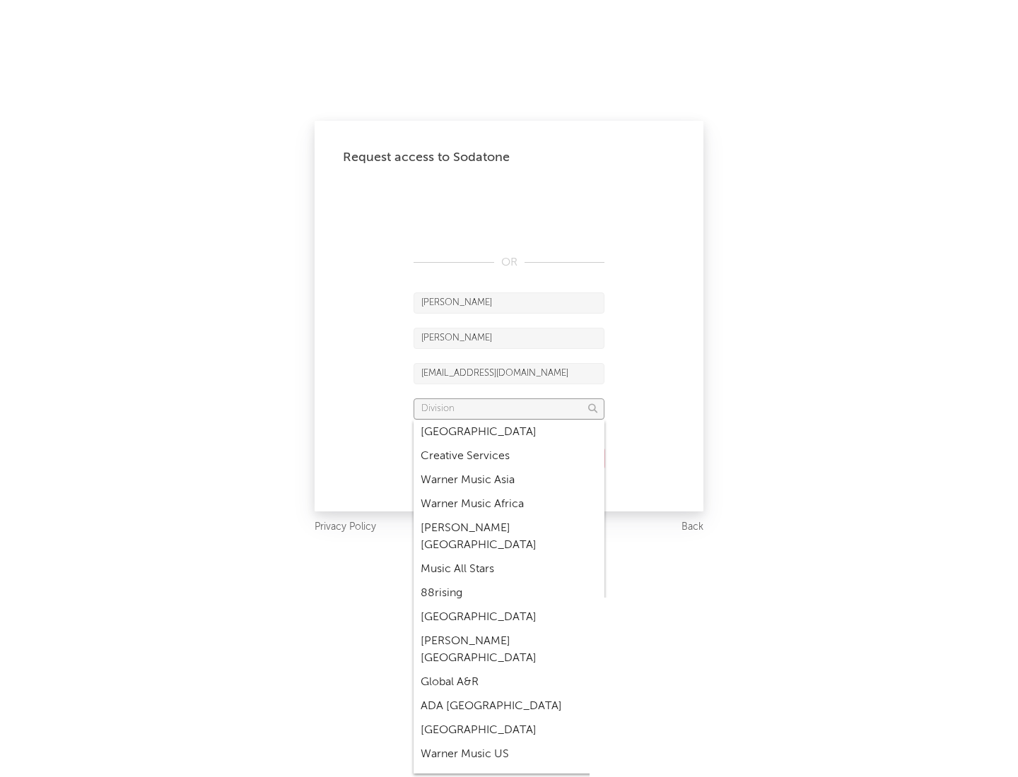 The width and height of the screenshot is (1018, 777). Describe the element at coordinates (509, 158) in the screenshot. I see `div: Request access to Sodatone` at that location.